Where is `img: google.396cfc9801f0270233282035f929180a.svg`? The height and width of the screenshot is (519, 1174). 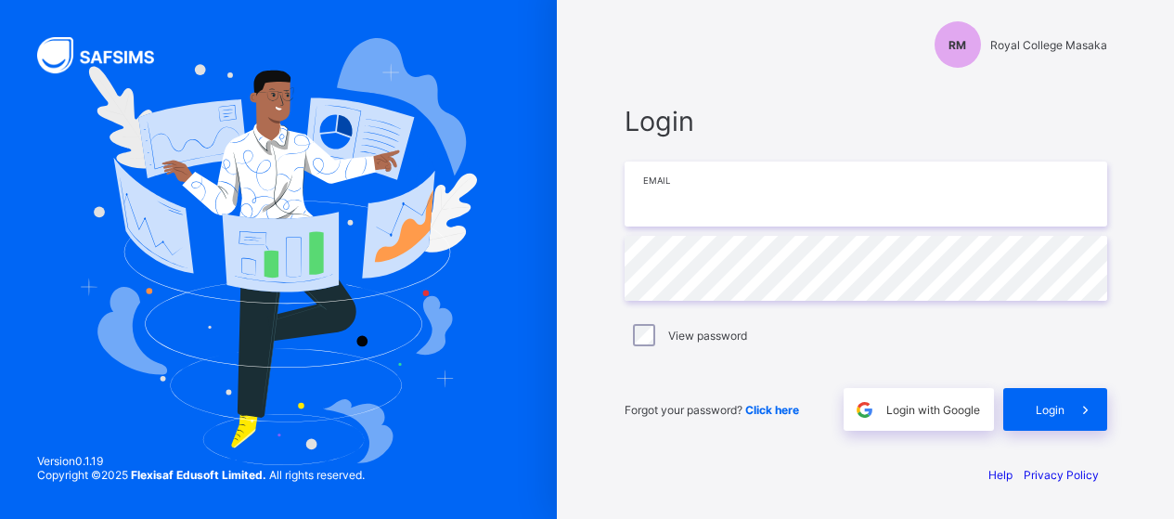 img: google.396cfc9801f0270233282035f929180a.svg is located at coordinates (864, 409).